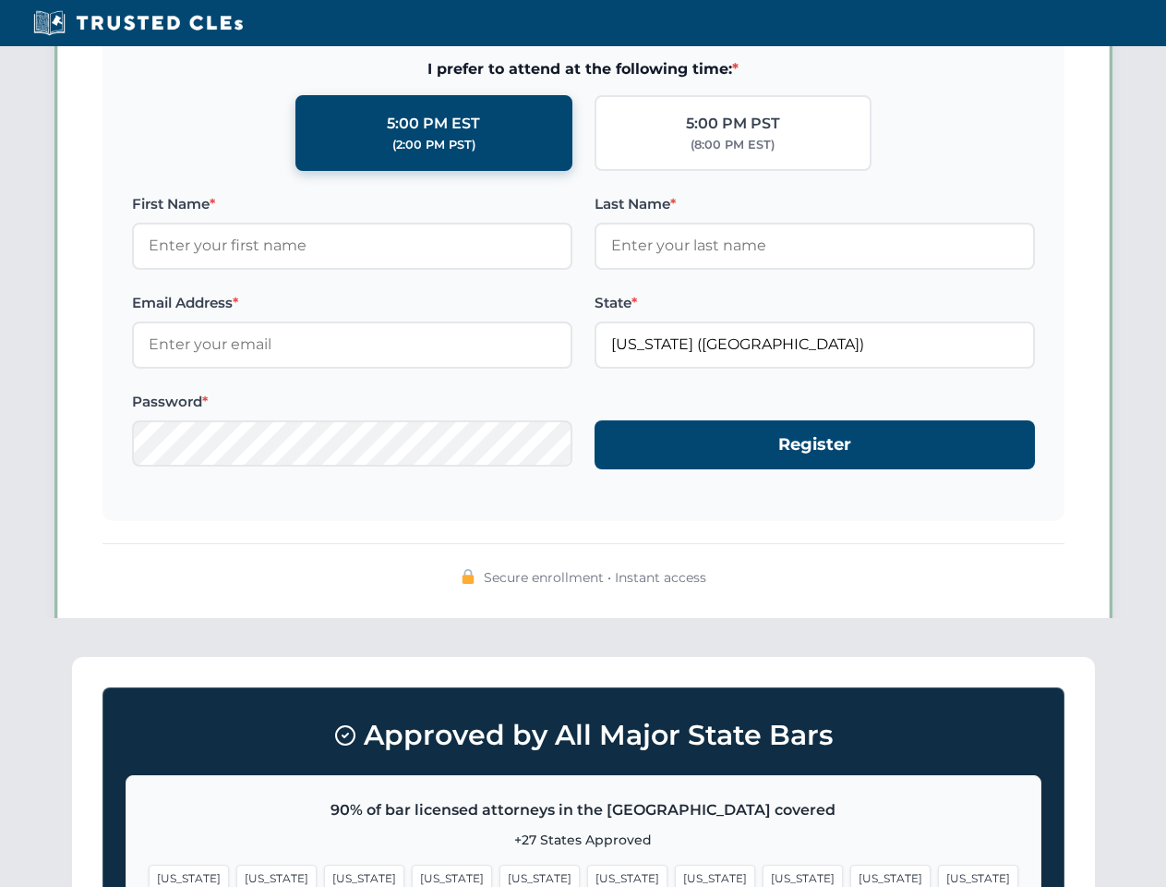  Describe the element at coordinates (595, 577) in the screenshot. I see `span: Secure enrollment • Instant access` at that location.